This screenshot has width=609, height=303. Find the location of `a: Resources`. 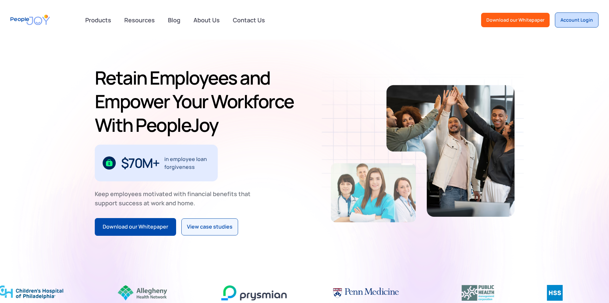

a: Resources is located at coordinates (139, 20).